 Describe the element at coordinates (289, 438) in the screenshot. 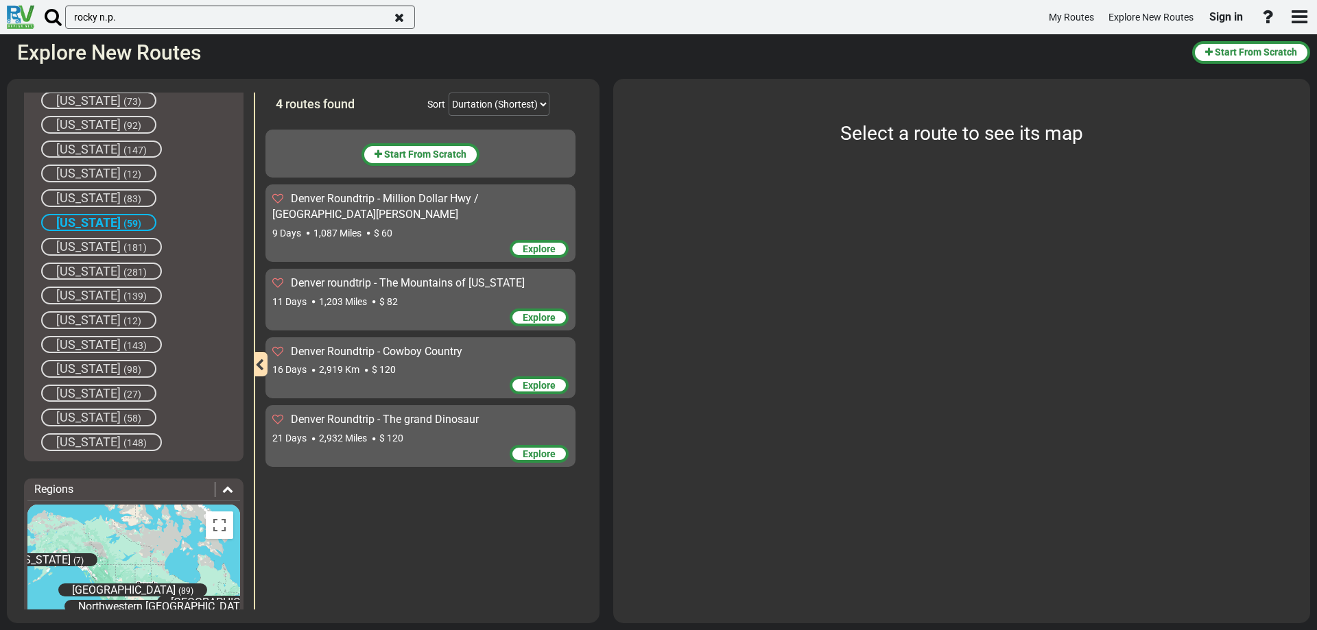

I see `span: 21 Days` at that location.